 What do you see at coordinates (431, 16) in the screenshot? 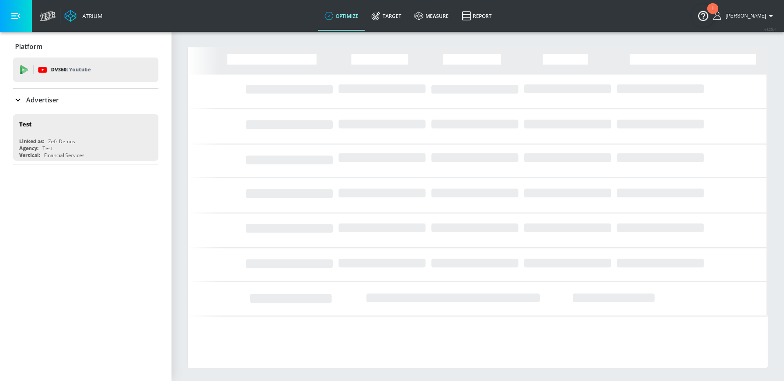
I see `a: measure` at bounding box center [431, 16].